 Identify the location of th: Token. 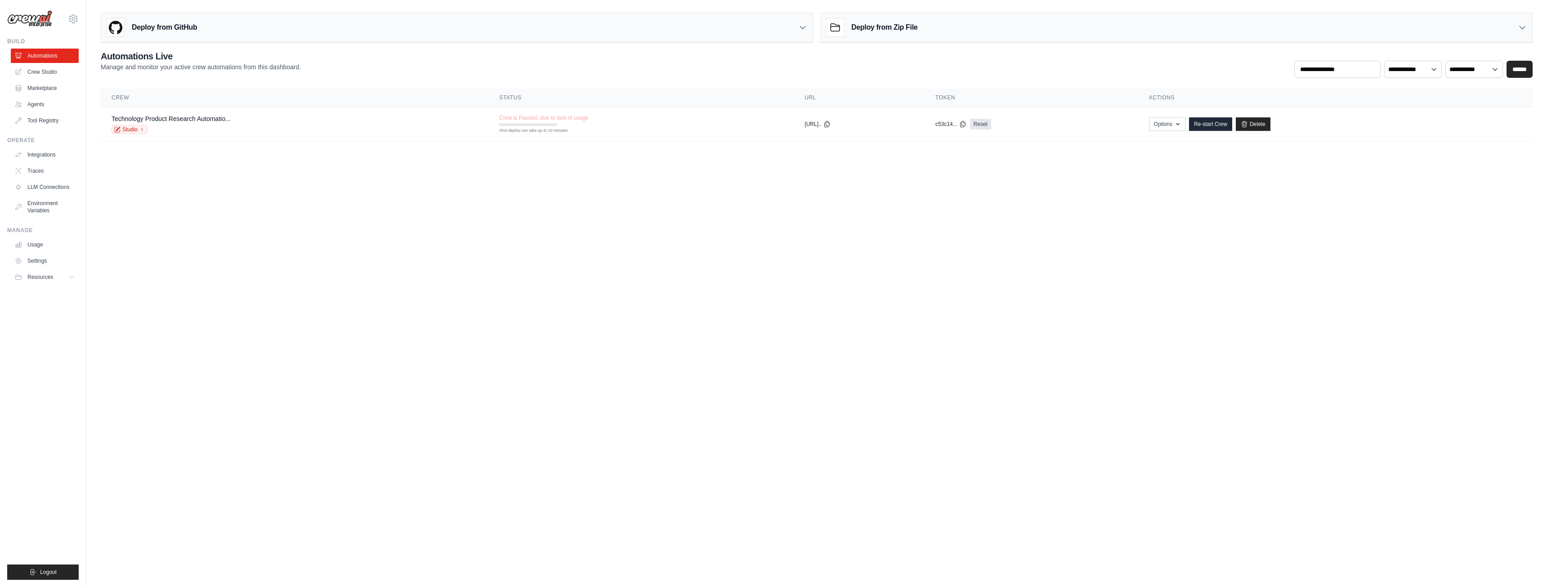
(1031, 98).